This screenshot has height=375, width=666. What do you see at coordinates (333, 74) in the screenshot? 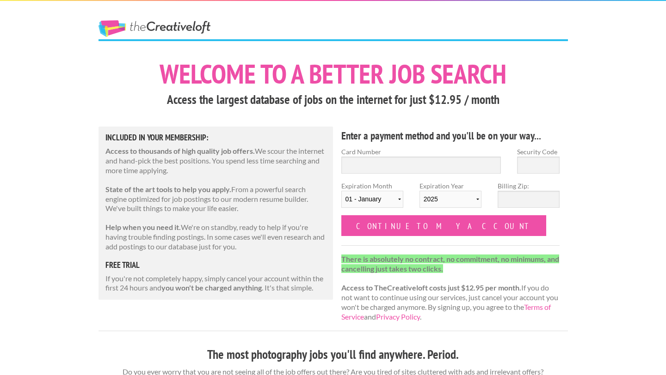
I see `h1: Welcome to a better job search` at bounding box center [333, 74].